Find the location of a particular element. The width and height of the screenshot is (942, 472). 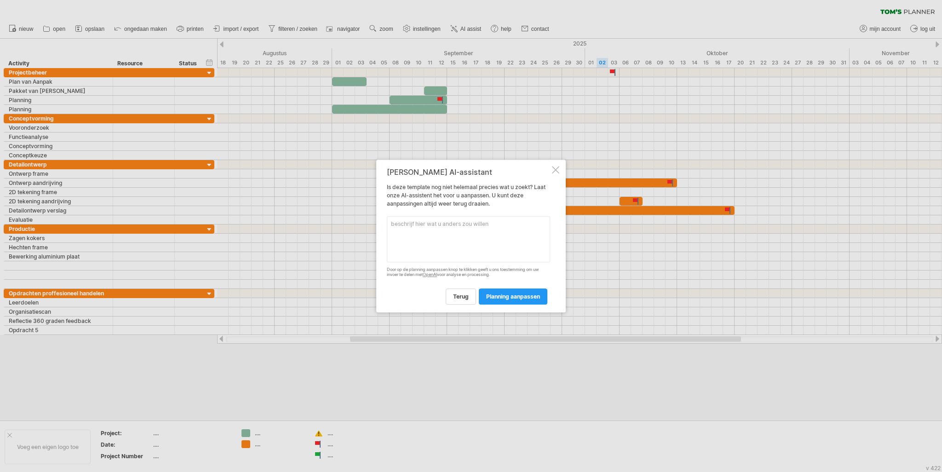

div: Door op de planning aanpassen knop te klikken geeft u ons toestemming om uw invoer te delen met v... is located at coordinates (468, 272).